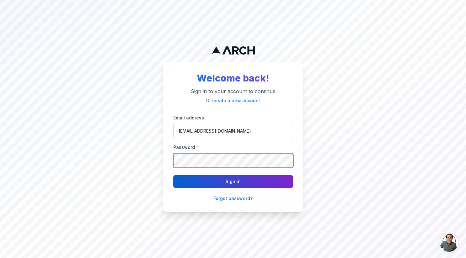  I want to click on button: Sign in, so click(233, 181).